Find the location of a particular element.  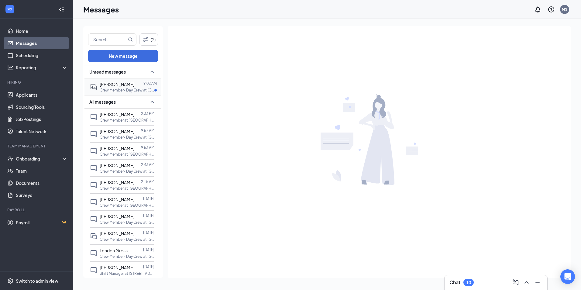

svg: Collapse is located at coordinates (62, 9).